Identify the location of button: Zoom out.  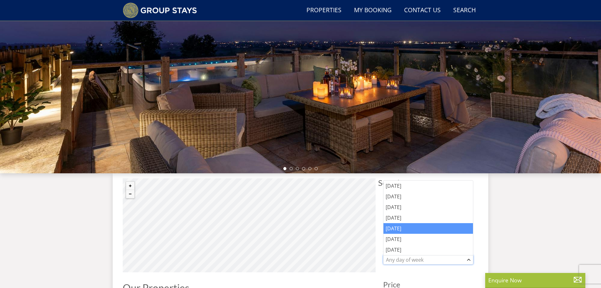
(130, 194).